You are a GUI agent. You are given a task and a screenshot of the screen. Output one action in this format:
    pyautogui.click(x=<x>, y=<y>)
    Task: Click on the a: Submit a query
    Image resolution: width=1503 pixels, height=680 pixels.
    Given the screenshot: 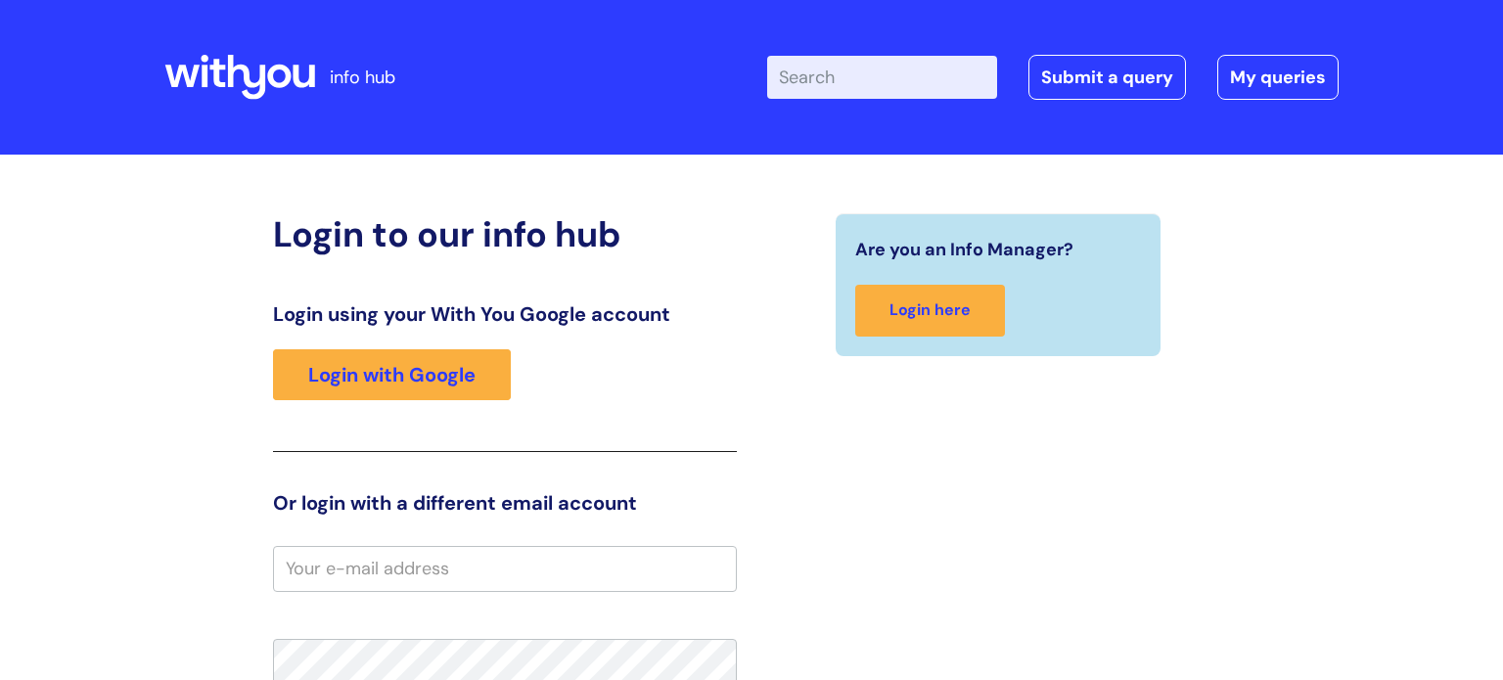 What is the action you would take?
    pyautogui.click(x=1107, y=77)
    